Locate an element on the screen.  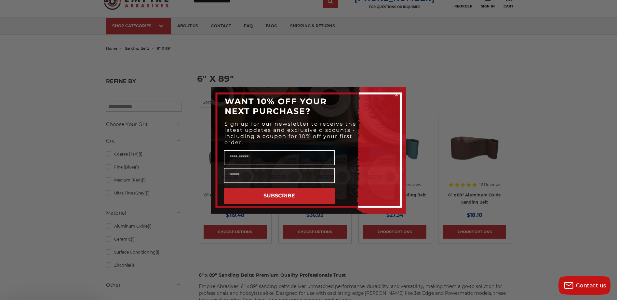
span: Sign up for our newsletter to receive the latest updates and exclusive discounts - including a co... is located at coordinates (290, 133).